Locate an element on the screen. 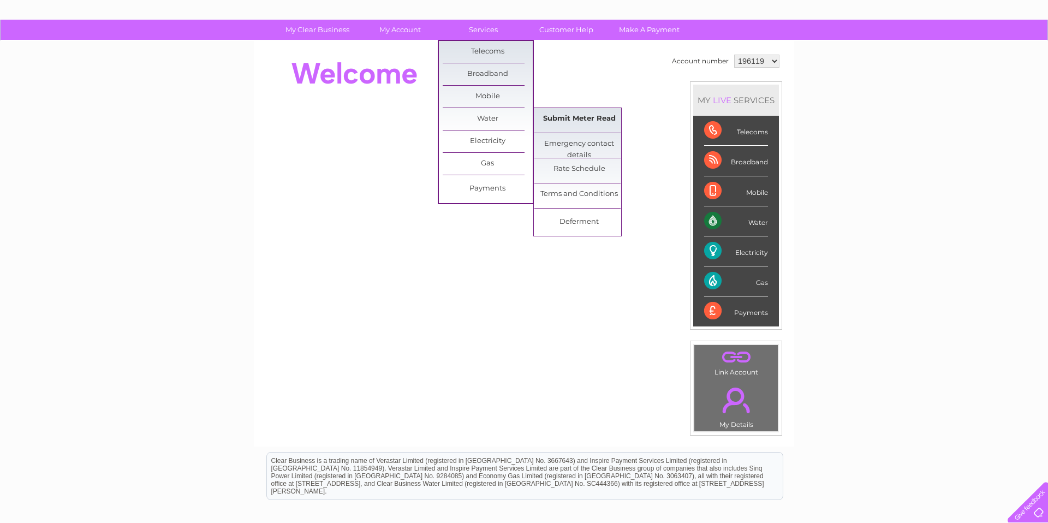  a: Blog is located at coordinates (961, 50).